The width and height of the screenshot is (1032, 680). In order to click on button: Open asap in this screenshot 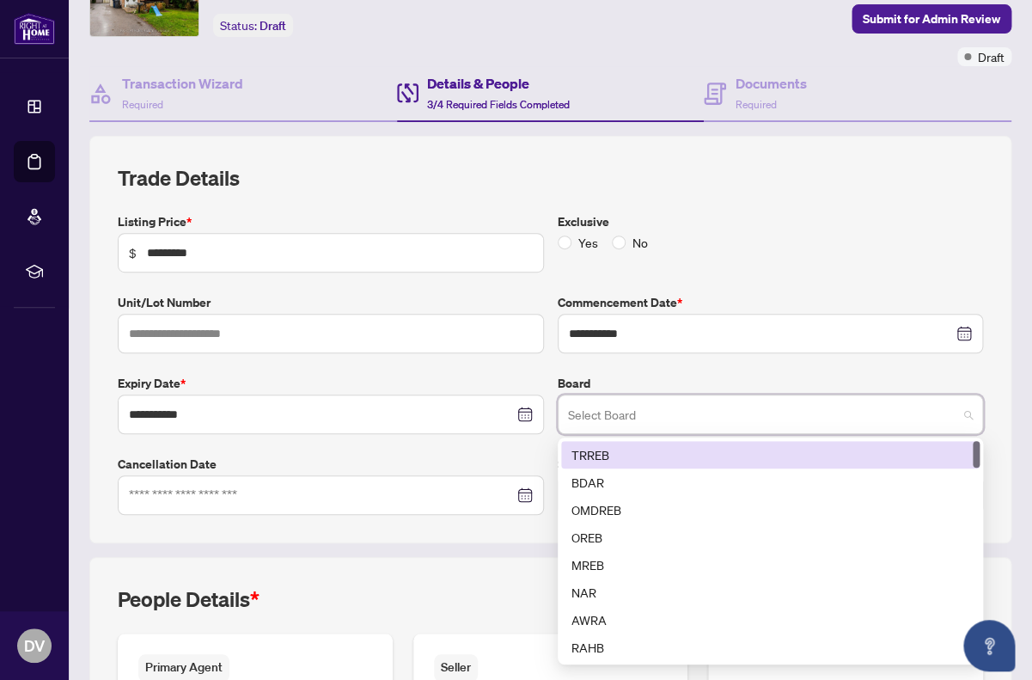, I will do `click(989, 645)`.